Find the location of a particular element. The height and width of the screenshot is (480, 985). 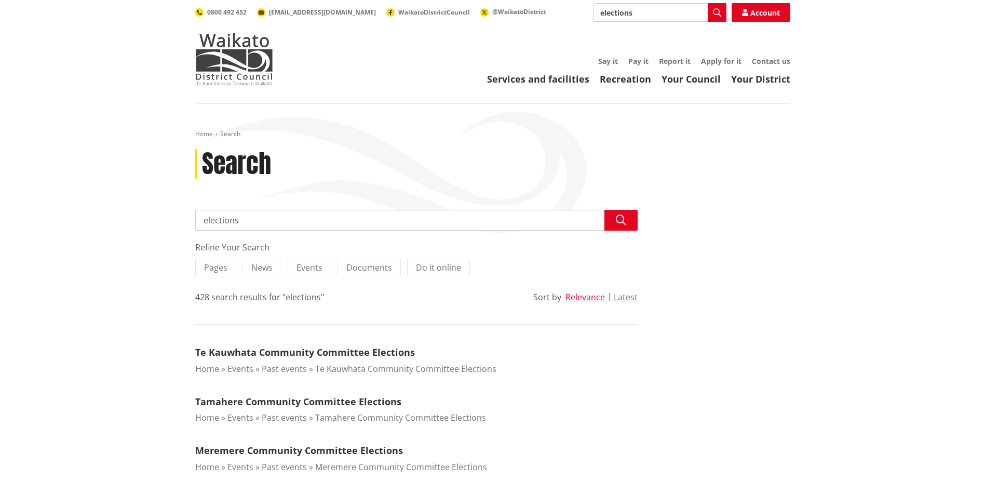

span: @WaikatoDistrict is located at coordinates (519, 11).